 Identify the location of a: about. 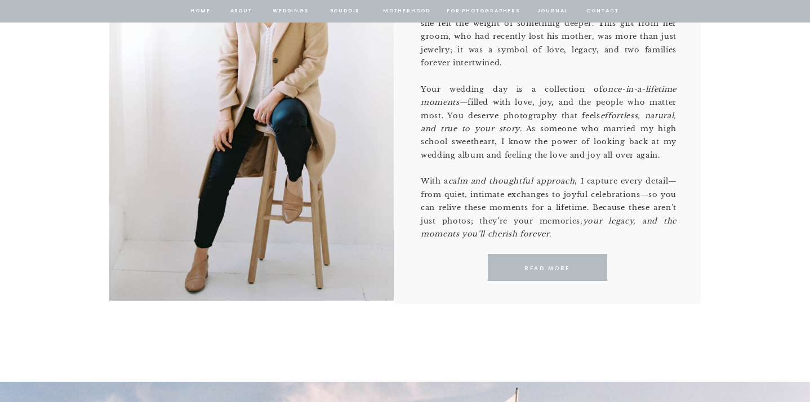
(241, 11).